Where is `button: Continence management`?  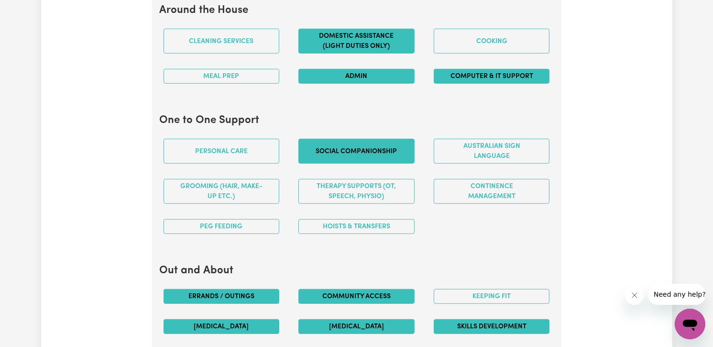
button: Continence management is located at coordinates (492, 191).